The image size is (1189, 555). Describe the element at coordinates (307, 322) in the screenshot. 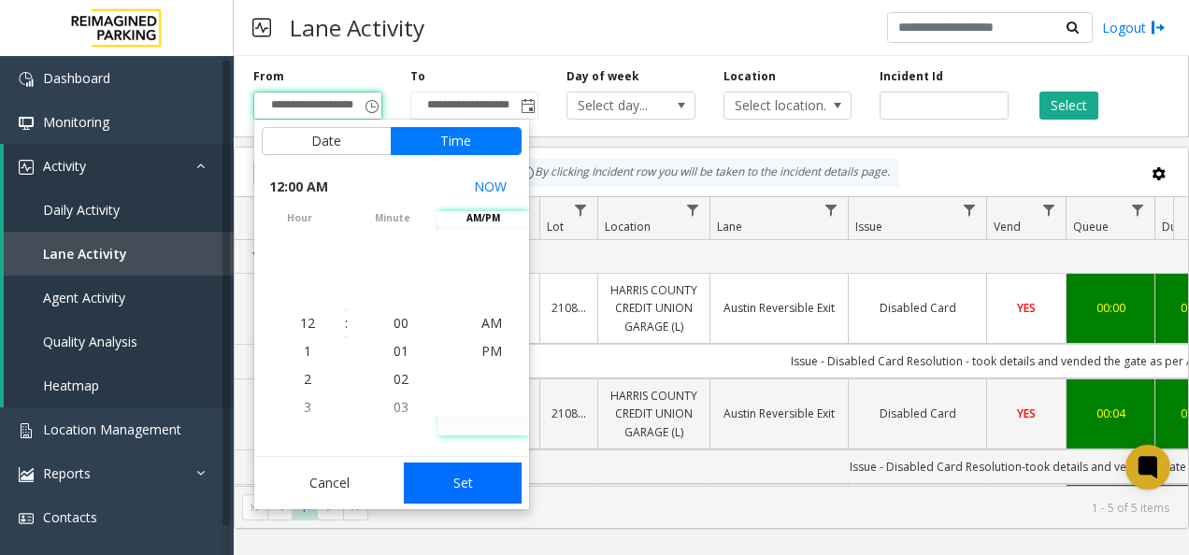

I see `span: 12` at that location.